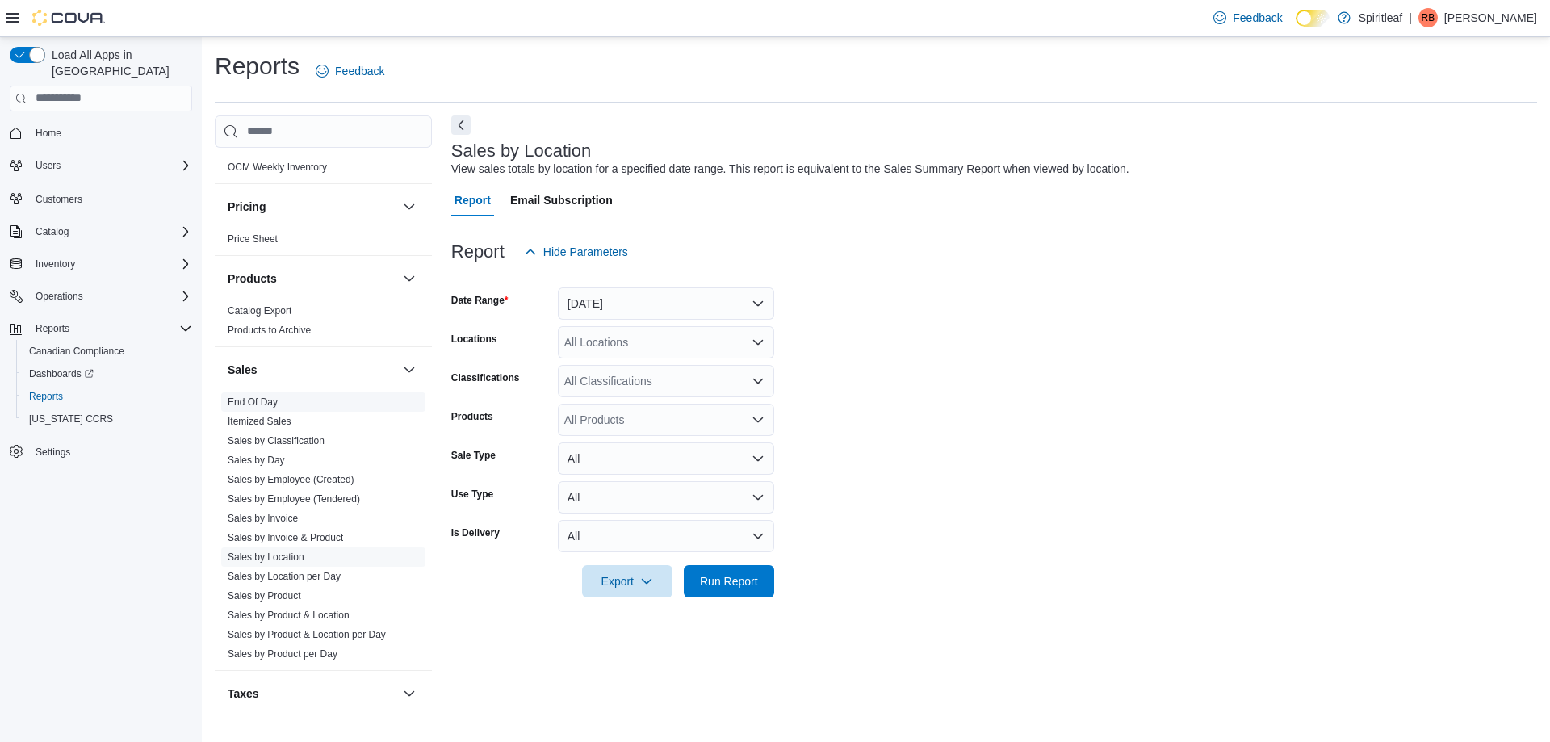 The height and width of the screenshot is (742, 1550). Describe the element at coordinates (473, 455) in the screenshot. I see `label: Sale Type` at that location.